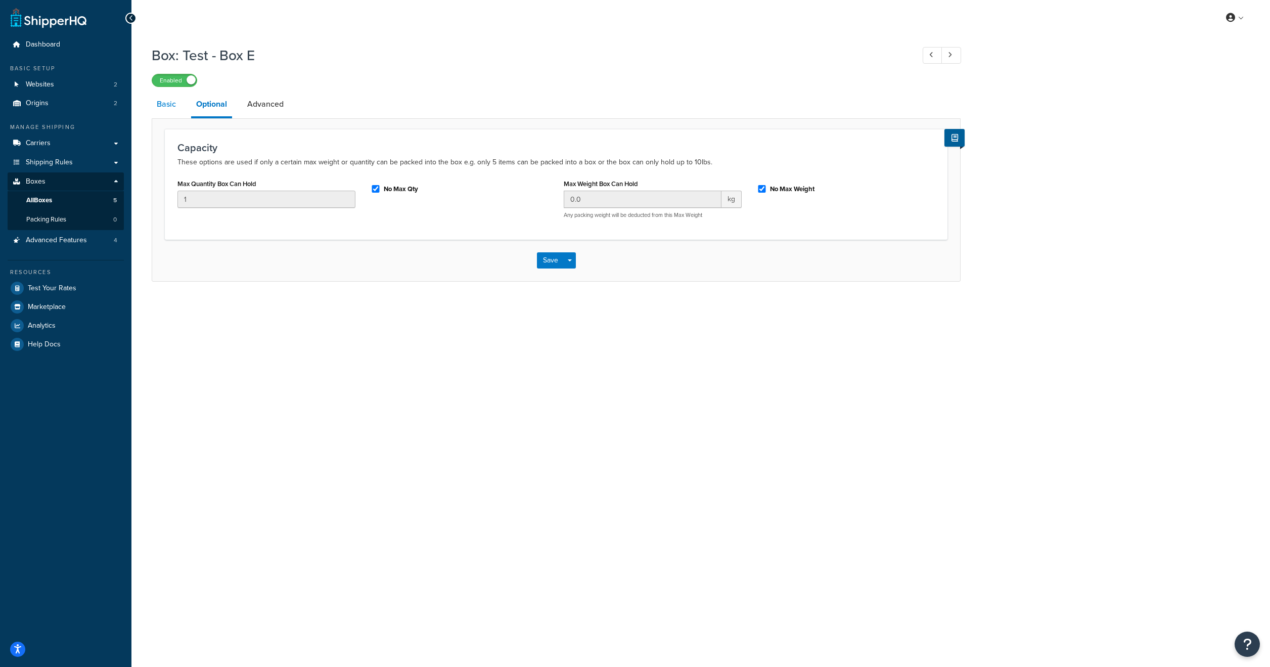  What do you see at coordinates (401, 189) in the screenshot?
I see `label: No Max Qty` at bounding box center [401, 189].